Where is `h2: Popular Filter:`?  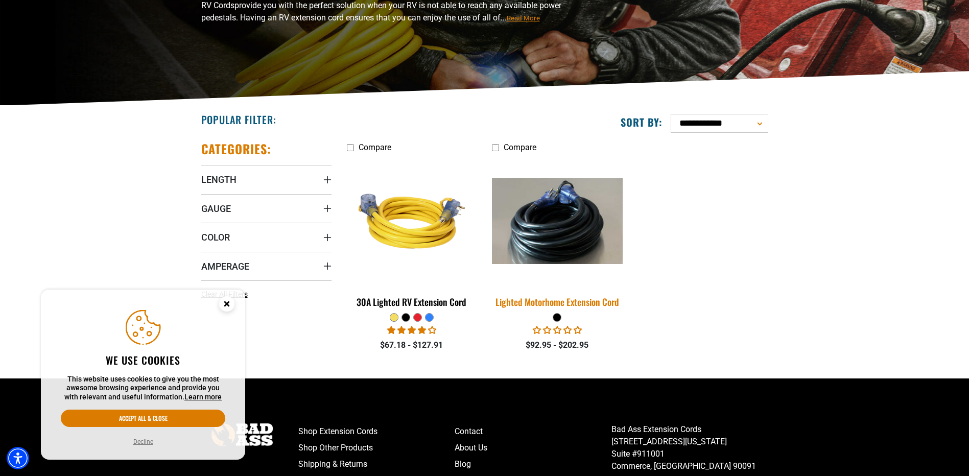
h2: Popular Filter: is located at coordinates (239, 120).